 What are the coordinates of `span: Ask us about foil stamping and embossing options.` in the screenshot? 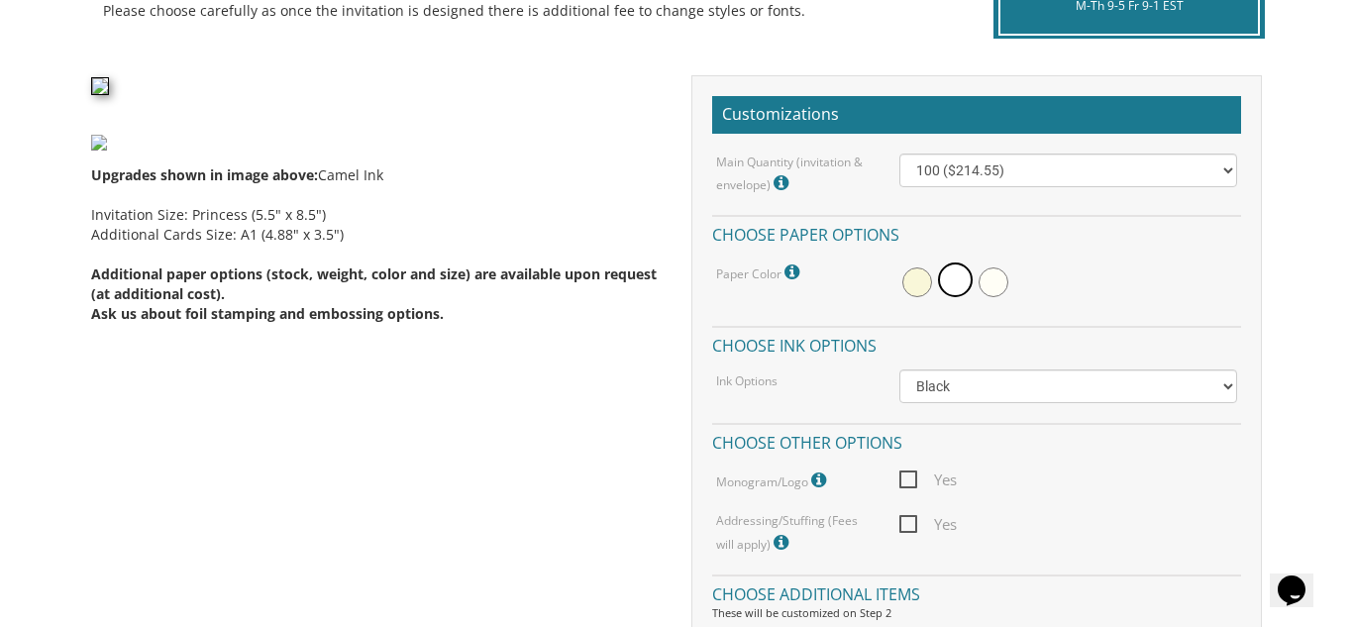 It's located at (268, 313).